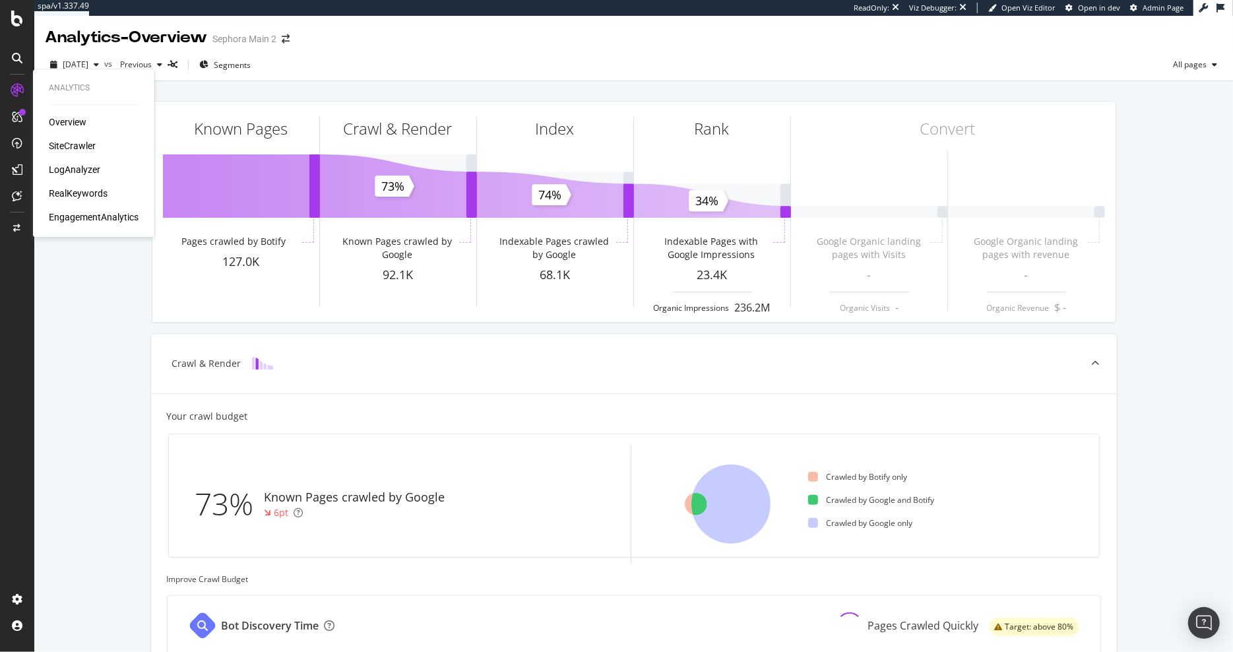 Image resolution: width=1233 pixels, height=652 pixels. What do you see at coordinates (72, 146) in the screenshot?
I see `a: SiteCrawler` at bounding box center [72, 146].